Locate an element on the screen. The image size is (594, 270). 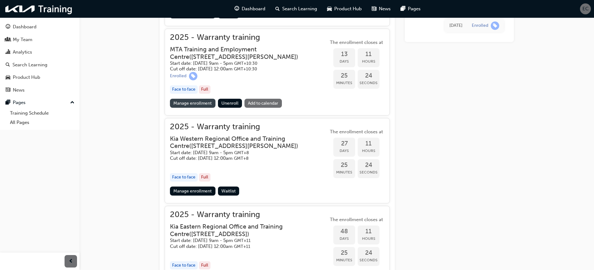
button: Pages is located at coordinates (40, 103).